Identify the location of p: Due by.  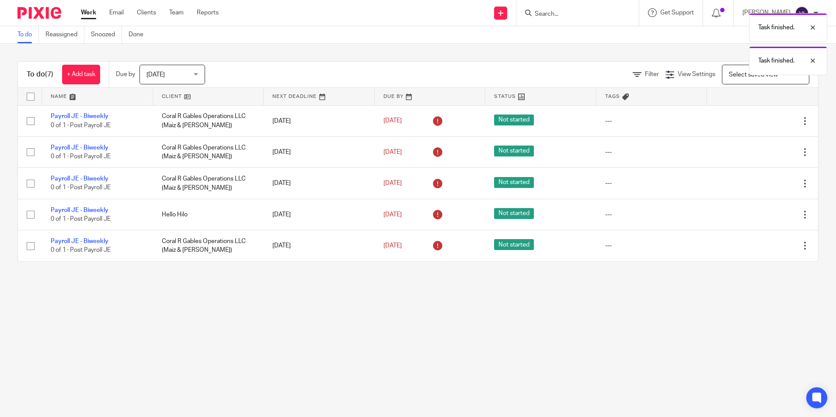
(125, 74).